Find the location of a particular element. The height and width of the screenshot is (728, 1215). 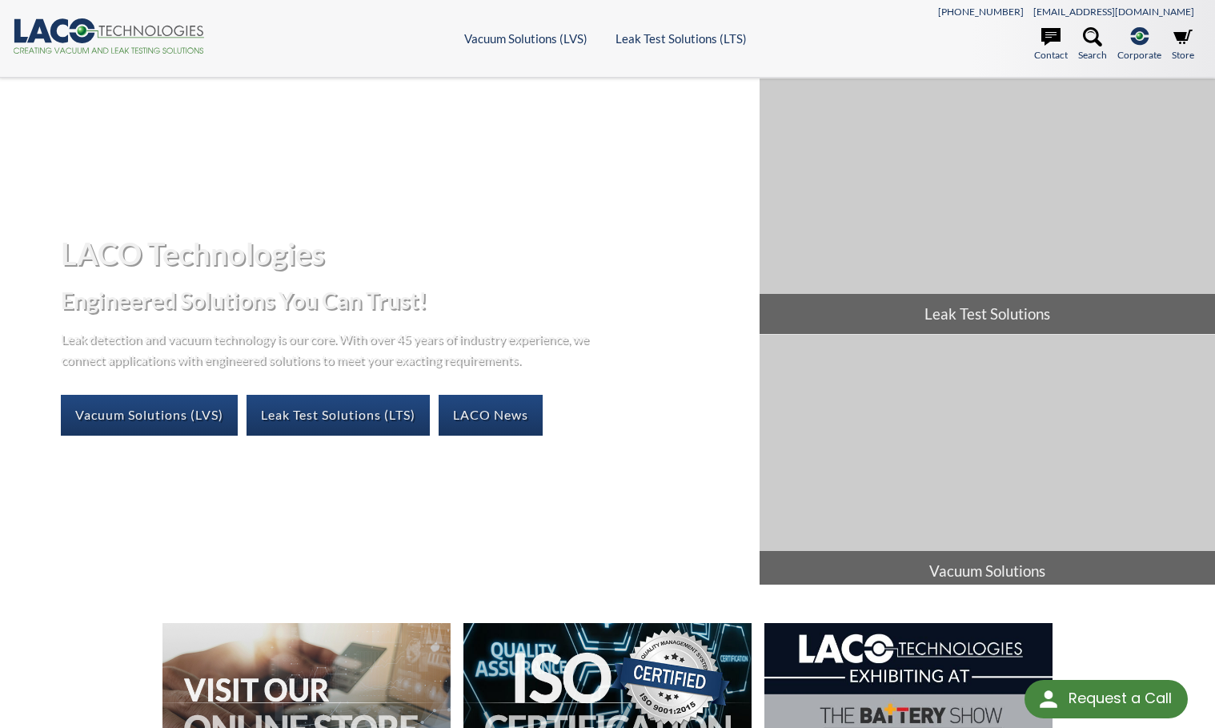

img: round button is located at coordinates (1049, 699).